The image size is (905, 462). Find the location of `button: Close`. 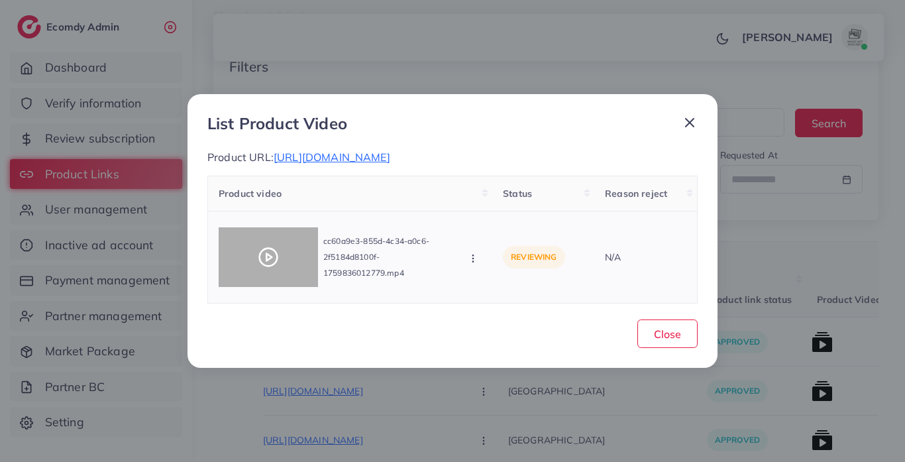

button: Close is located at coordinates (667, 333).